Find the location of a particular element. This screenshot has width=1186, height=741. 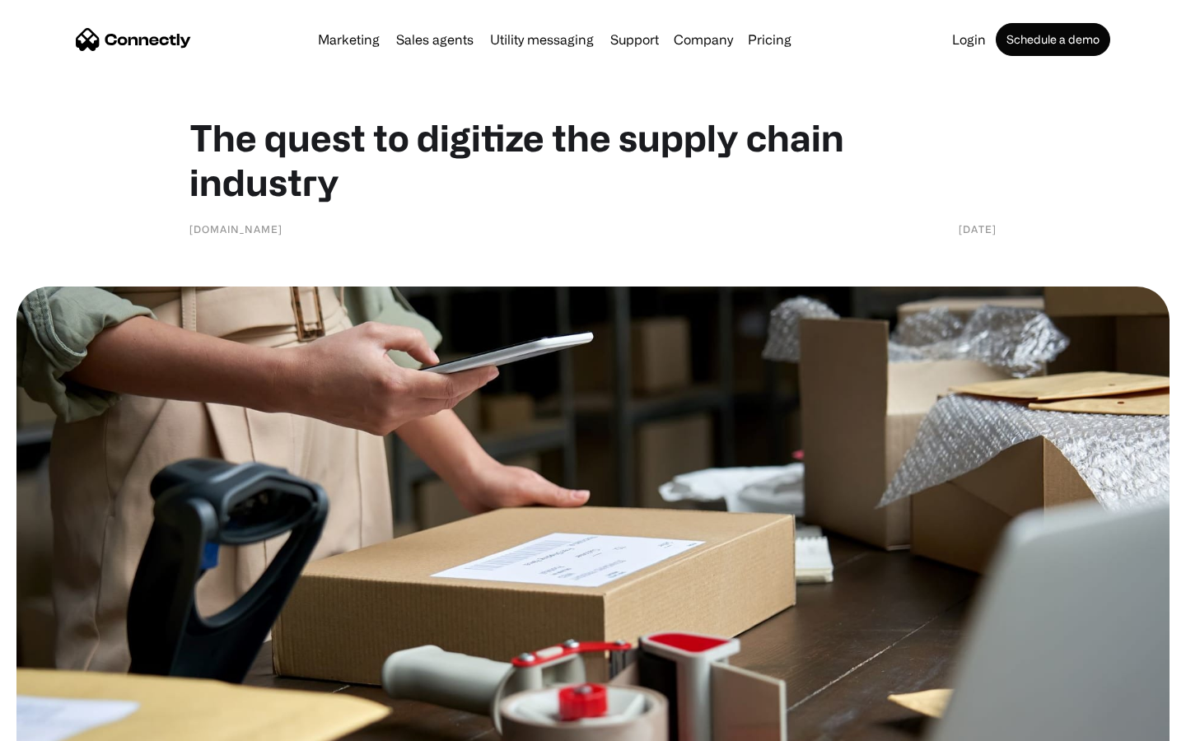

h1: The quest to digitize the supply chain industry is located at coordinates (593, 160).